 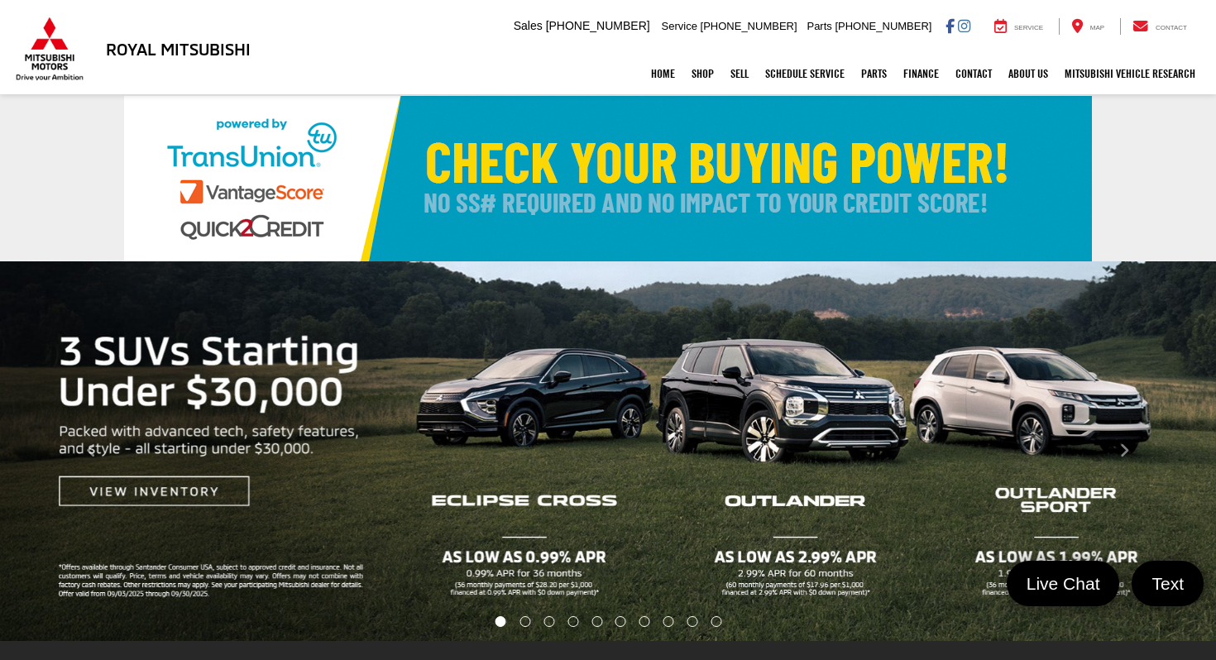 I want to click on a: Schedule Service: Opens in a new tab, so click(x=805, y=74).